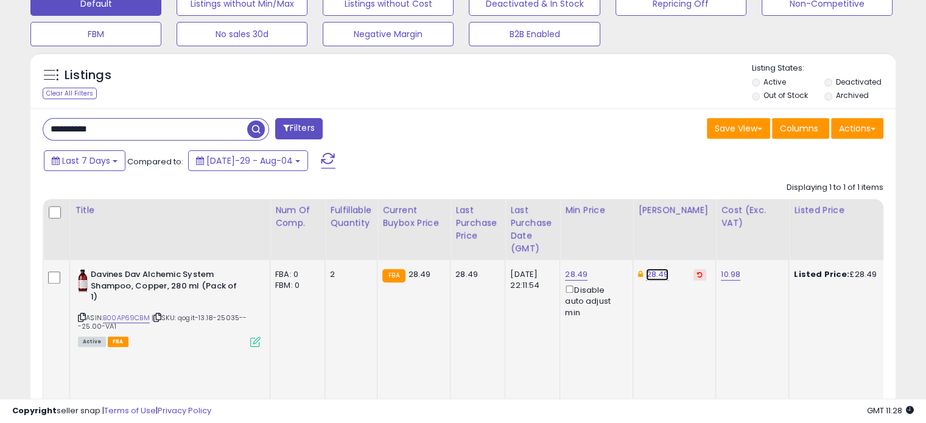 Image resolution: width=926 pixels, height=423 pixels. Describe the element at coordinates (824, 68) in the screenshot. I see `p: Listing States:` at that location.